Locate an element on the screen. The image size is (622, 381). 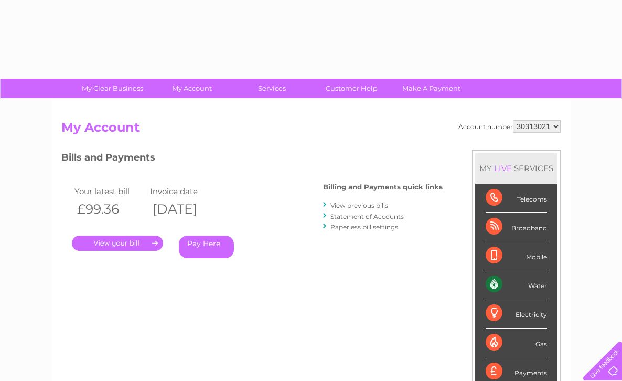
div: Electricity is located at coordinates (516, 313).